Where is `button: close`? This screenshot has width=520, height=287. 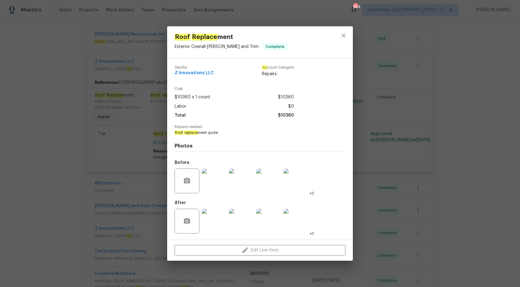 button: close is located at coordinates (344, 36).